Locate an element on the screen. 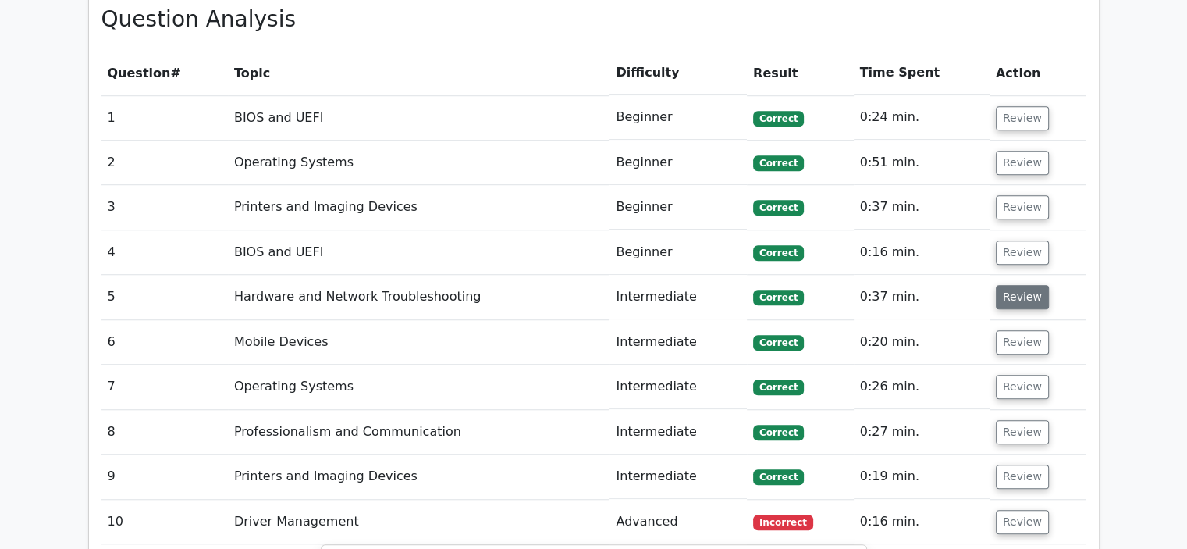 Image resolution: width=1187 pixels, height=549 pixels. td: 0:27 min. is located at coordinates (922, 432).